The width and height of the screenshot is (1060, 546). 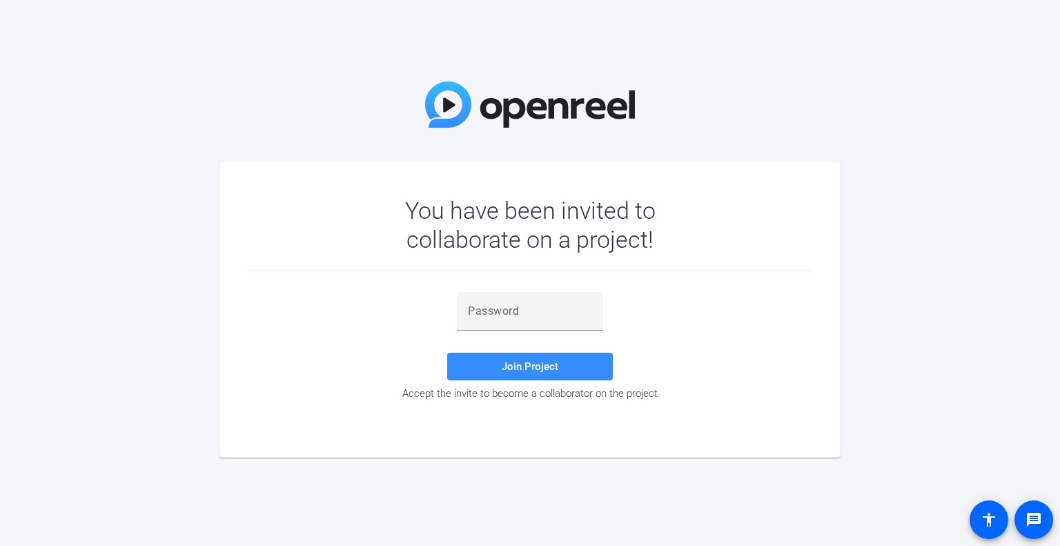 What do you see at coordinates (530, 366) in the screenshot?
I see `button: Join Project` at bounding box center [530, 366].